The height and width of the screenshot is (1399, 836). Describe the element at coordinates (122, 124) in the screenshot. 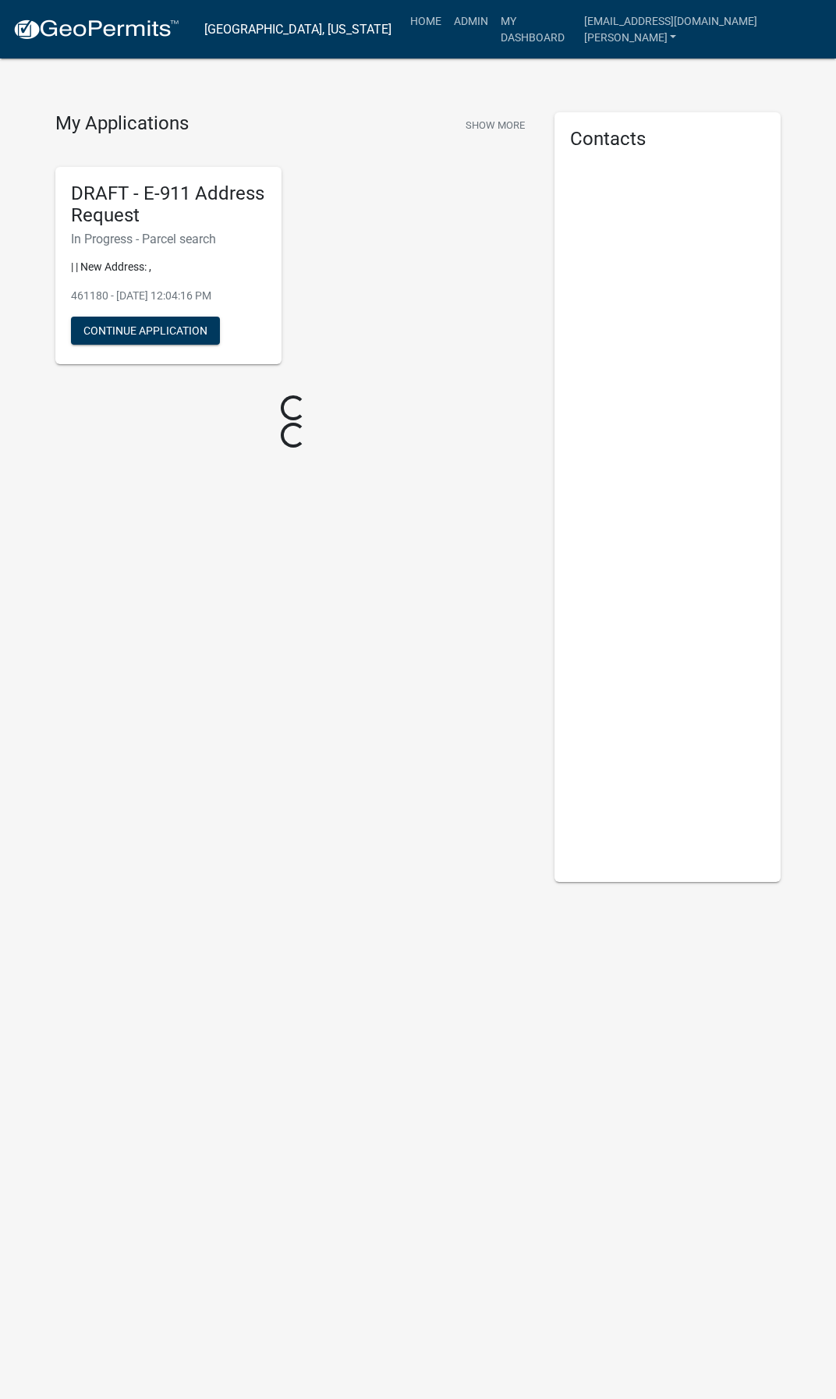

I see `h4: My Applications` at that location.